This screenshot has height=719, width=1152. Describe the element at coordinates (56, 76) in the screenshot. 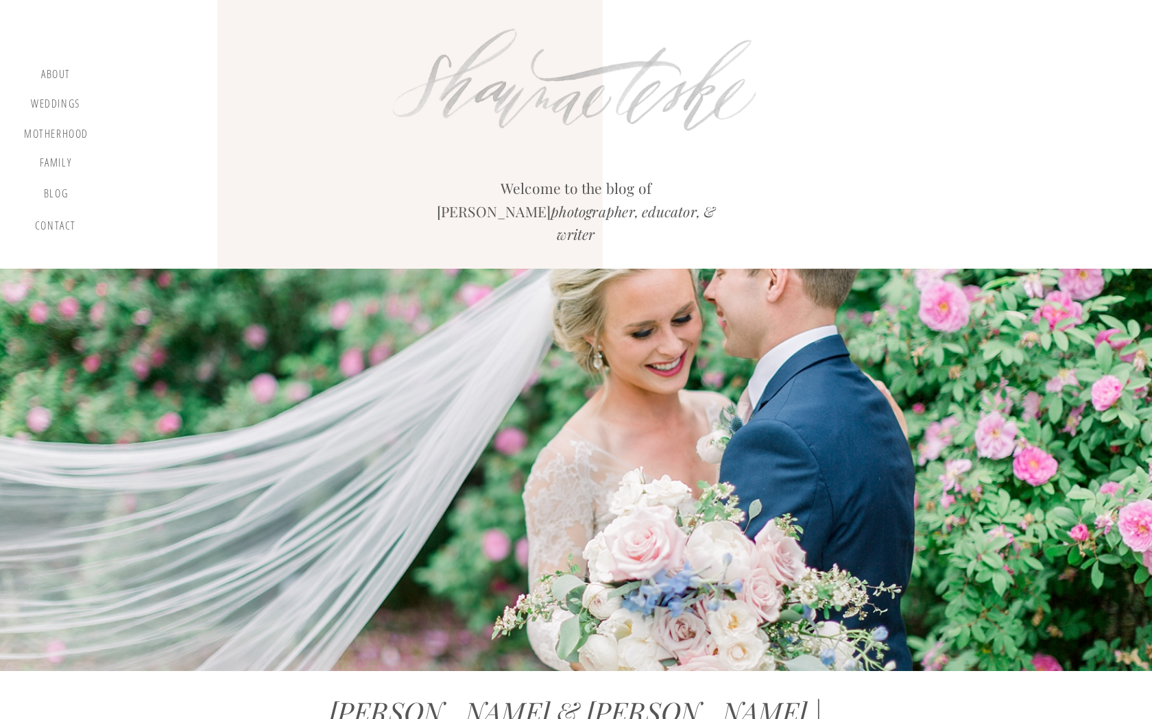

I see `a: about` at that location.